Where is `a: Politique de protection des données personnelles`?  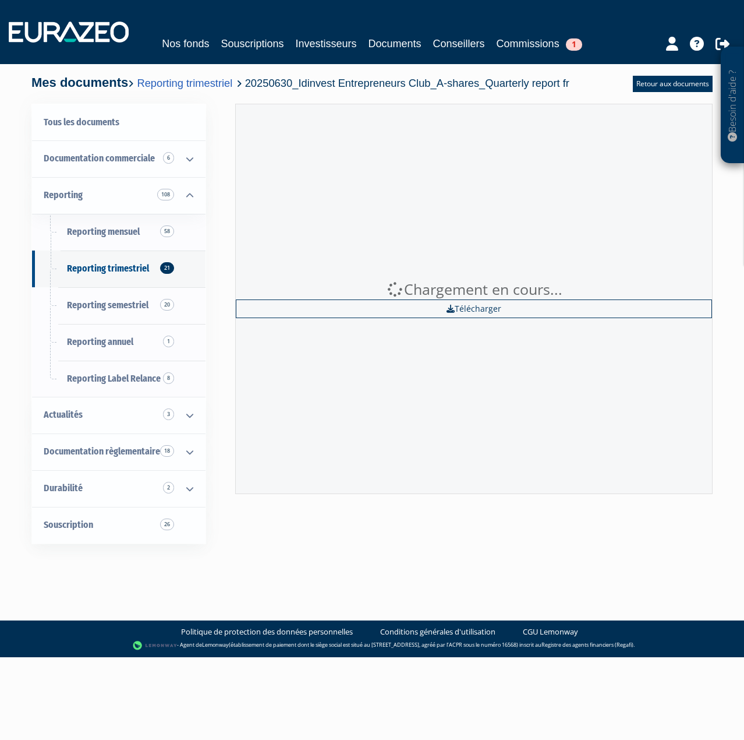
a: Politique de protection des données personnelles is located at coordinates (267, 631).